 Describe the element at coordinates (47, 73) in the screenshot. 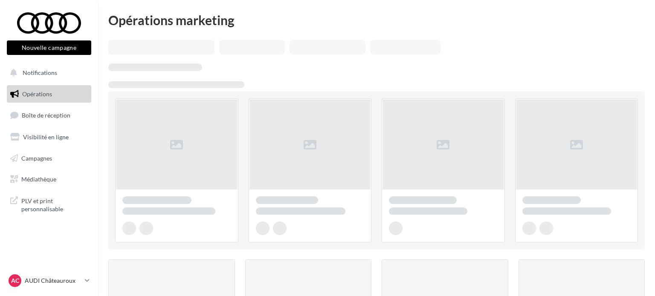

I see `button: Notifications` at that location.